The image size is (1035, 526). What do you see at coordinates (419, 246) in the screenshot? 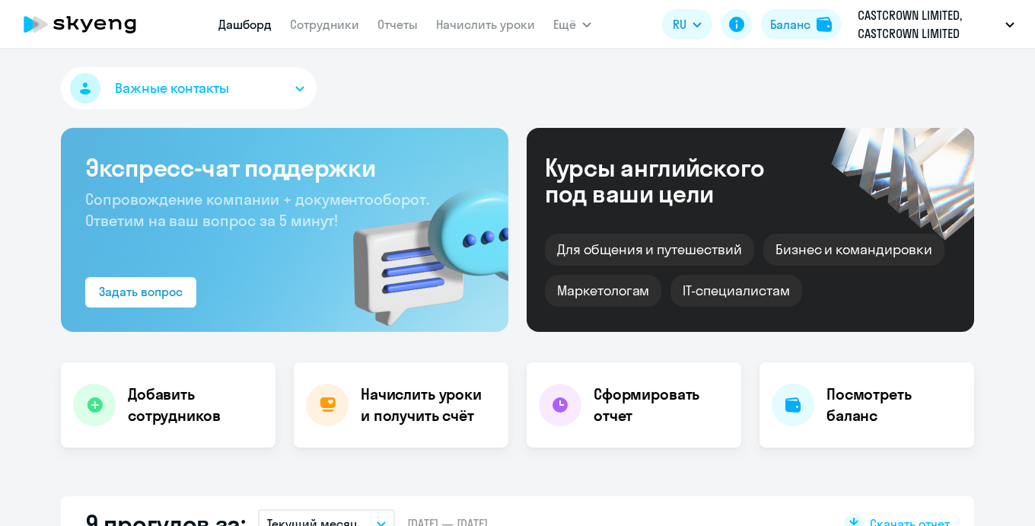
I see `img: bg-img` at bounding box center [419, 246].